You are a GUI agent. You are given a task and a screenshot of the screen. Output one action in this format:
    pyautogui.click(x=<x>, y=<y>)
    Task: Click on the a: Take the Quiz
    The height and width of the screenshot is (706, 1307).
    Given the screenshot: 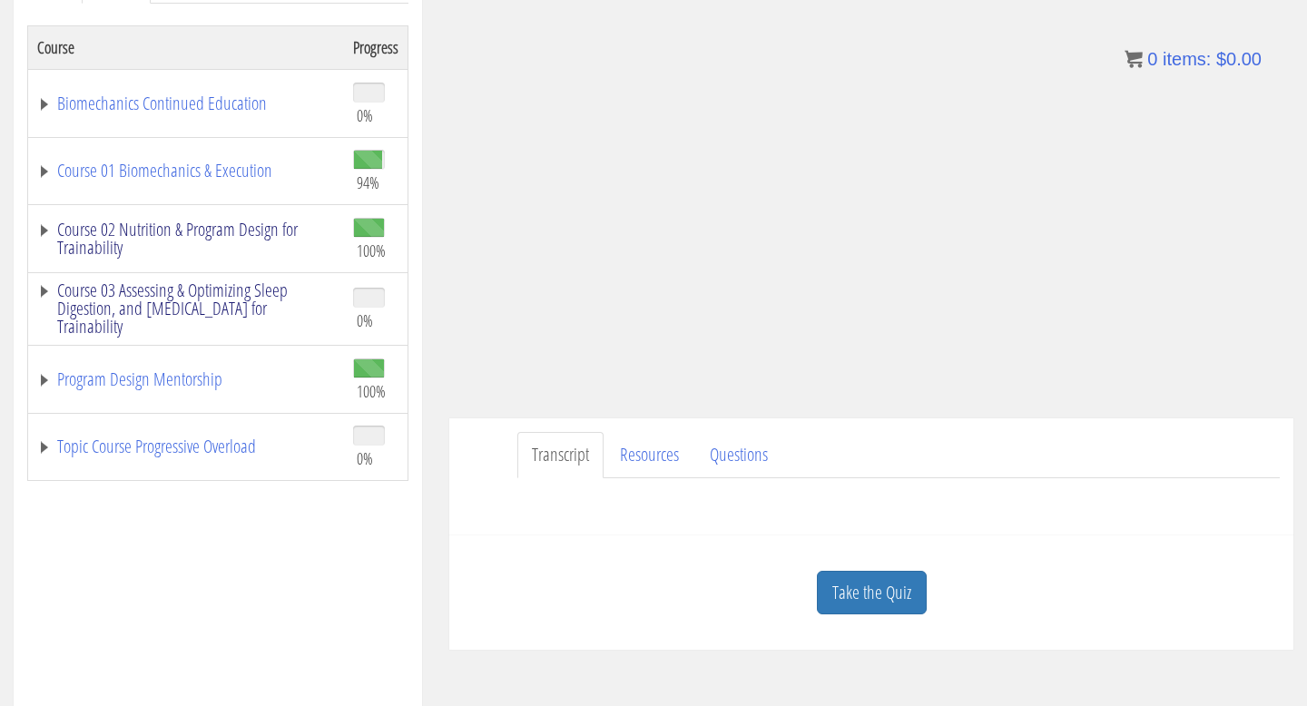 What is the action you would take?
    pyautogui.click(x=871, y=593)
    